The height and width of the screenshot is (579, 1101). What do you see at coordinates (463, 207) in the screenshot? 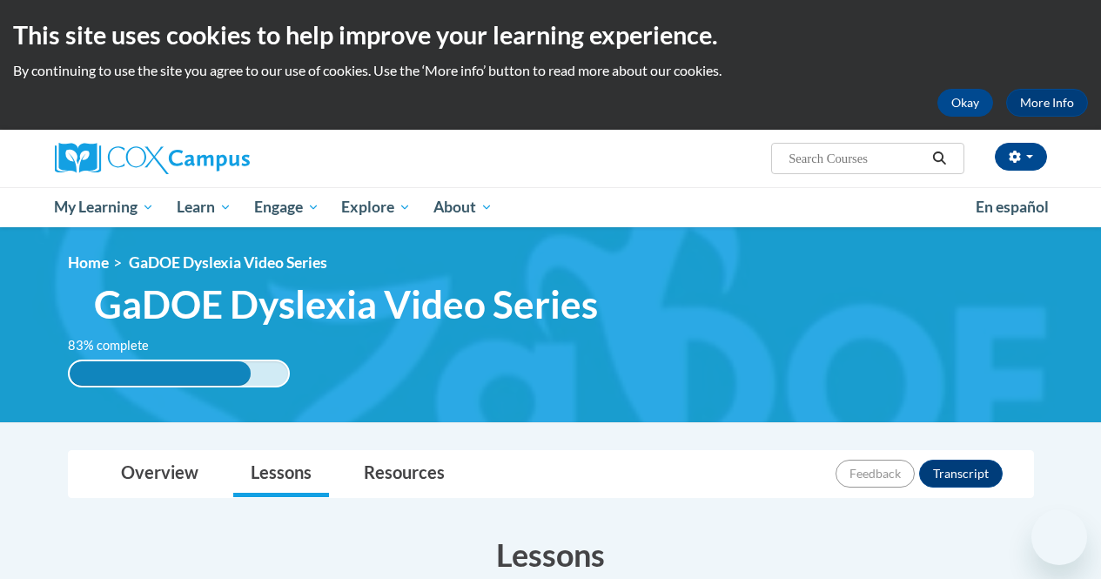
I see `span: About` at bounding box center [463, 207].